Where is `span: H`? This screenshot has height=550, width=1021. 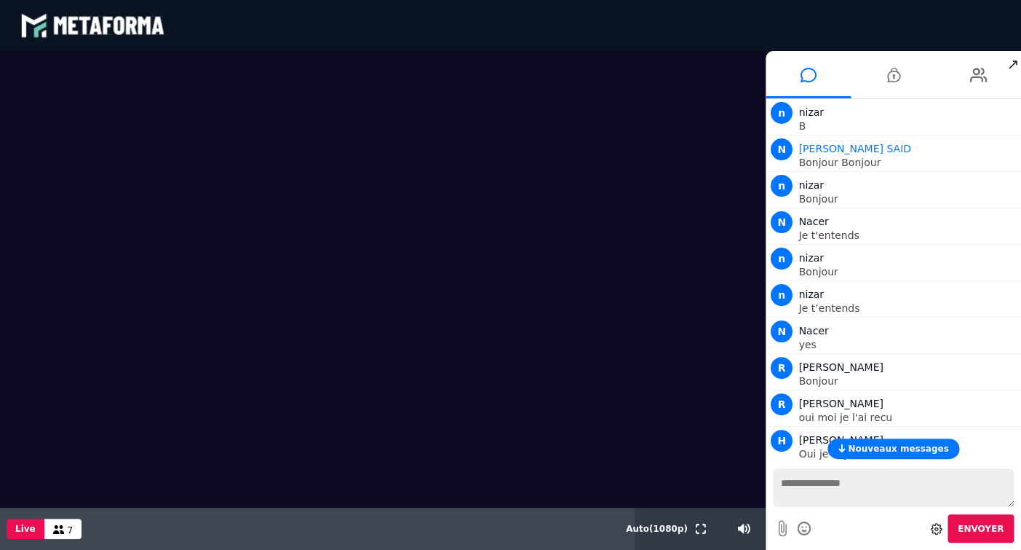 span: H is located at coordinates (782, 440).